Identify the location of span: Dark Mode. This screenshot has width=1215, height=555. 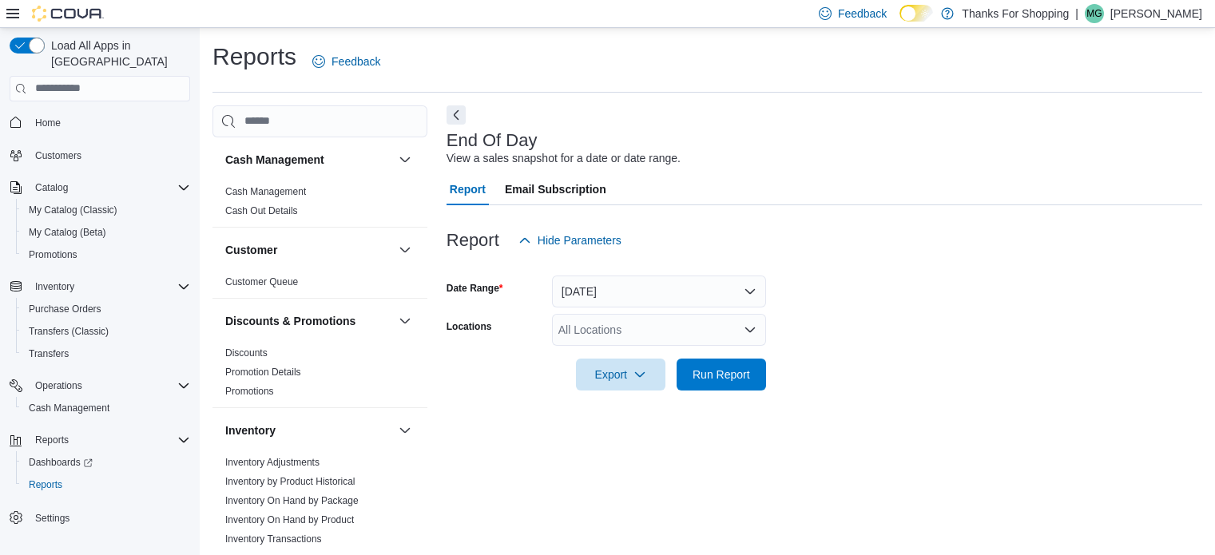
(899, 22).